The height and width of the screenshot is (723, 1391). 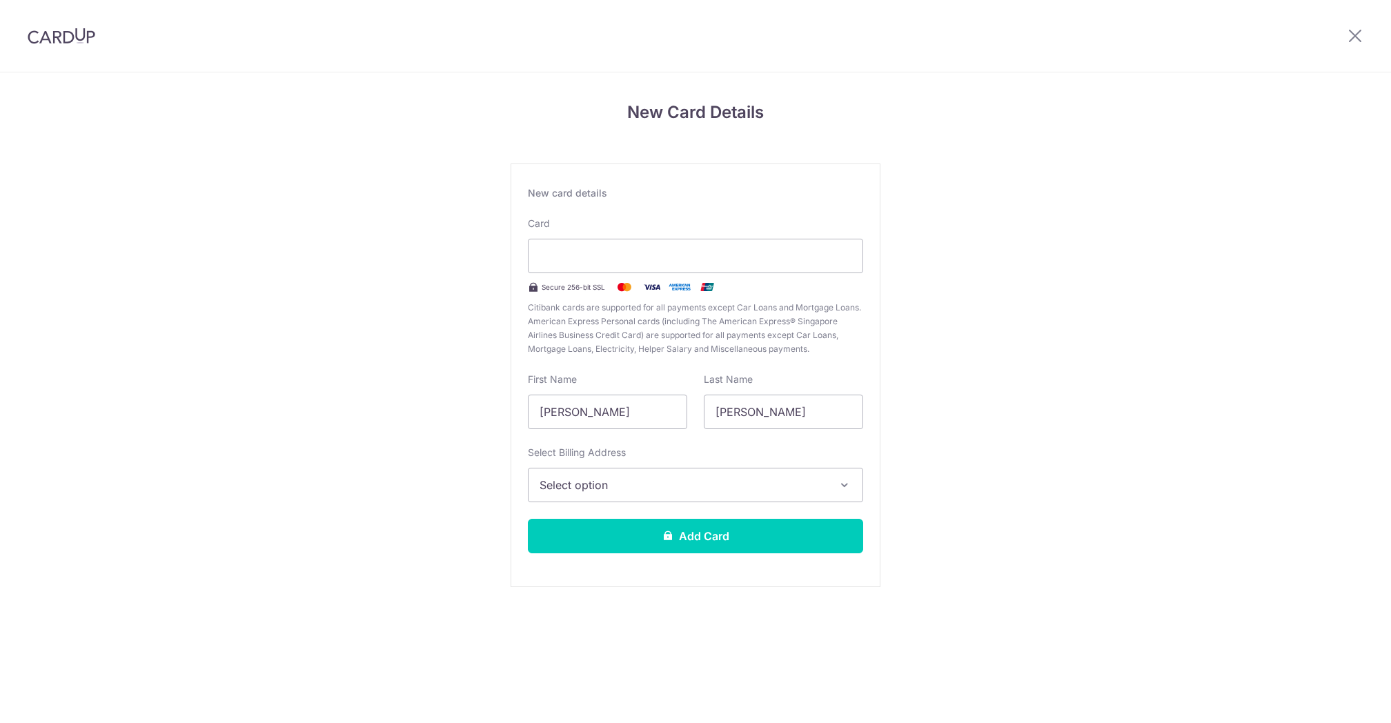 What do you see at coordinates (783, 412) in the screenshot?
I see `input: Cardholder Last Name` at bounding box center [783, 412].